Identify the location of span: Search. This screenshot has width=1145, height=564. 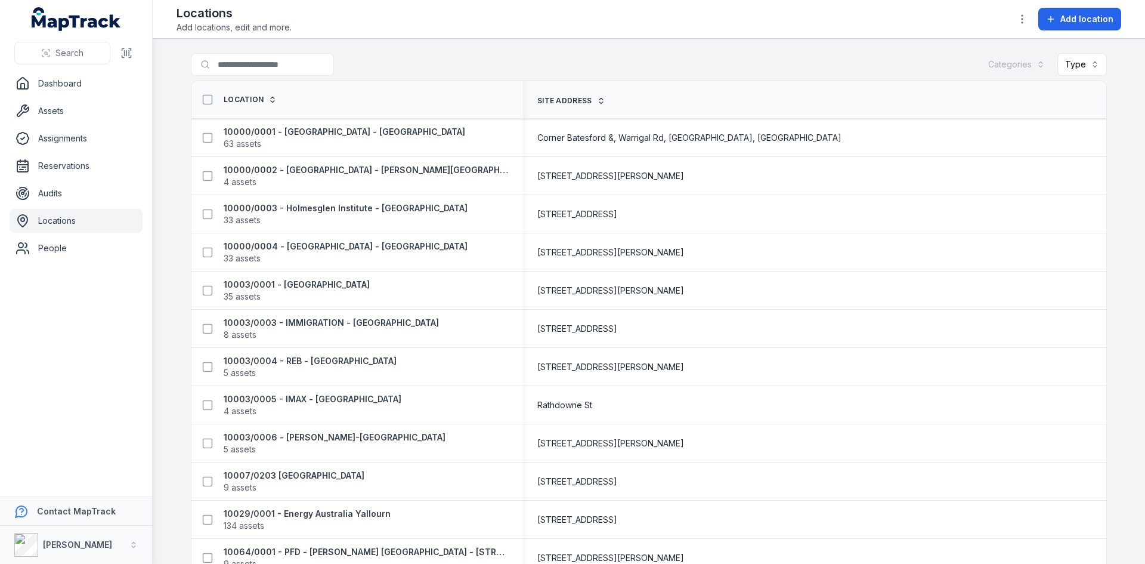
(69, 53).